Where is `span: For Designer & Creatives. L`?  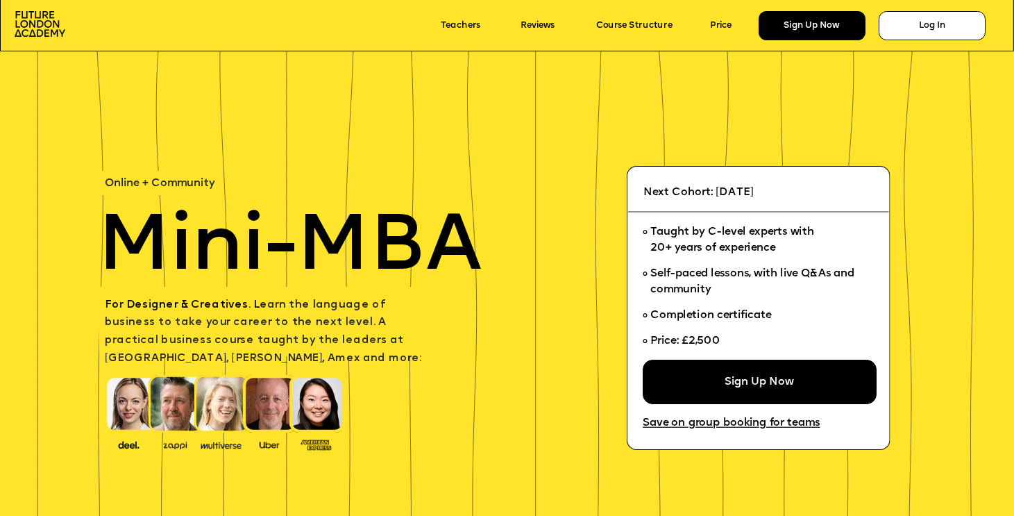 span: For Designer & Creatives. L is located at coordinates (182, 305).